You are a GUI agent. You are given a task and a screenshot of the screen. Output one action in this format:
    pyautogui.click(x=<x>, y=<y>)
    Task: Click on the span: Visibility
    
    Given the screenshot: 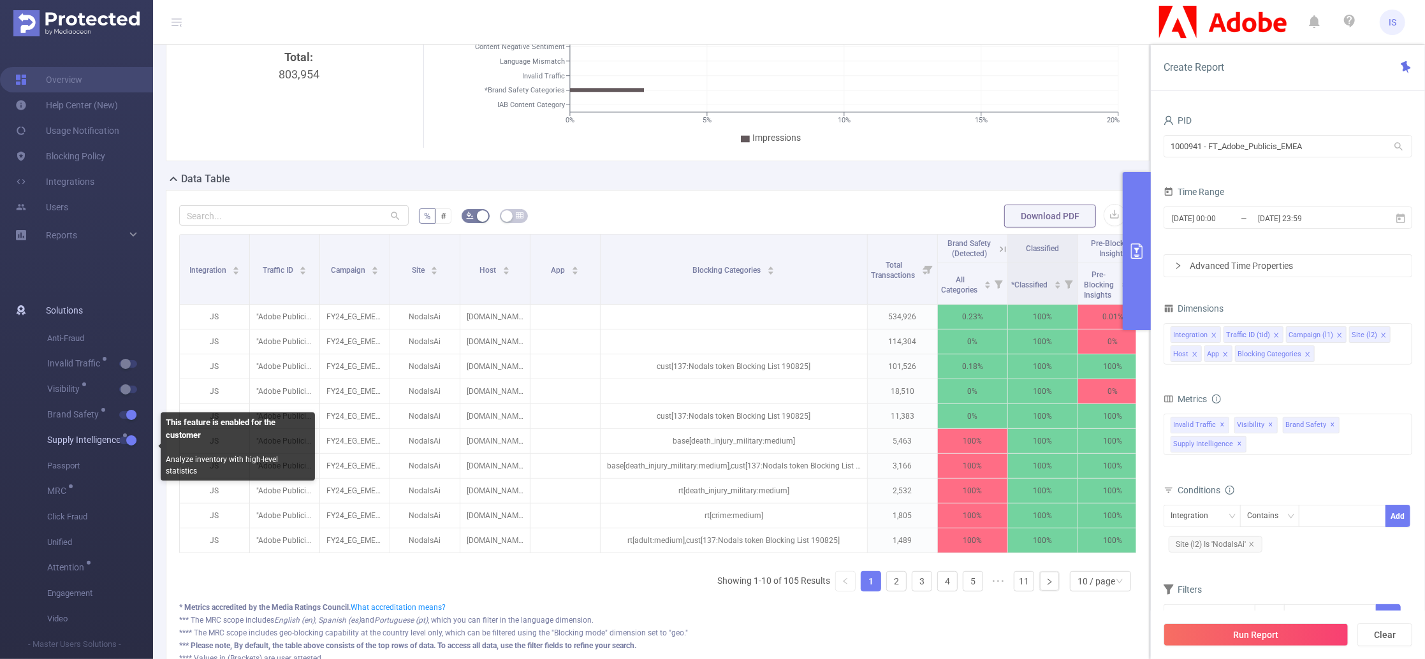 What is the action you would take?
    pyautogui.click(x=1256, y=425)
    